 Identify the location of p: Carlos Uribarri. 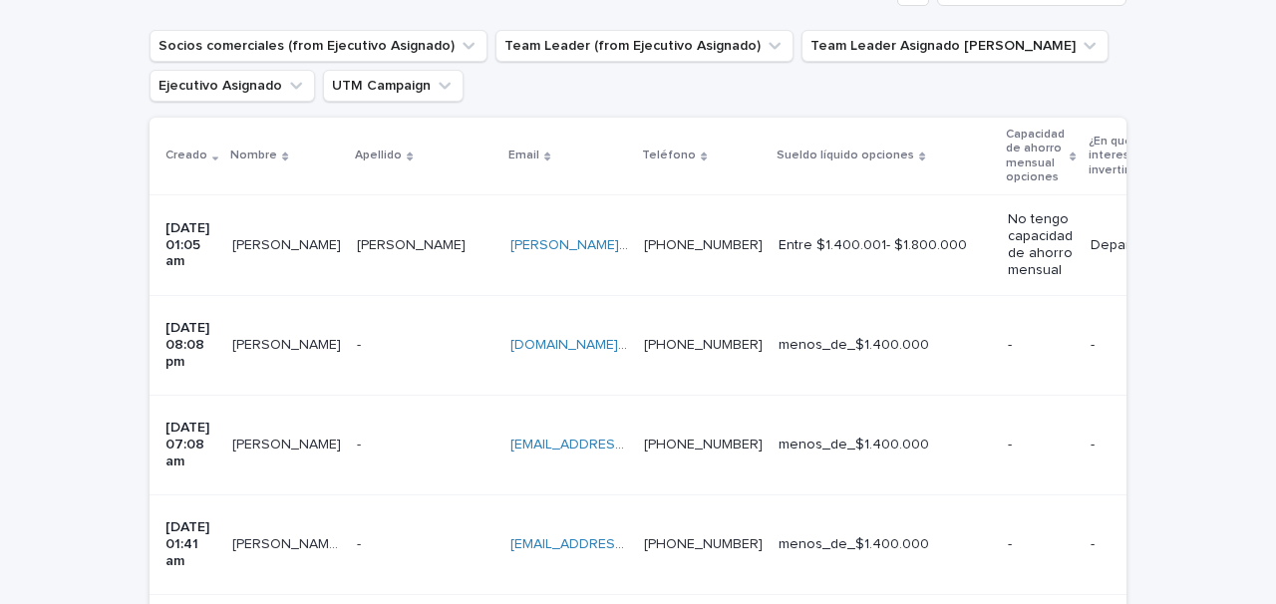
(288, 343).